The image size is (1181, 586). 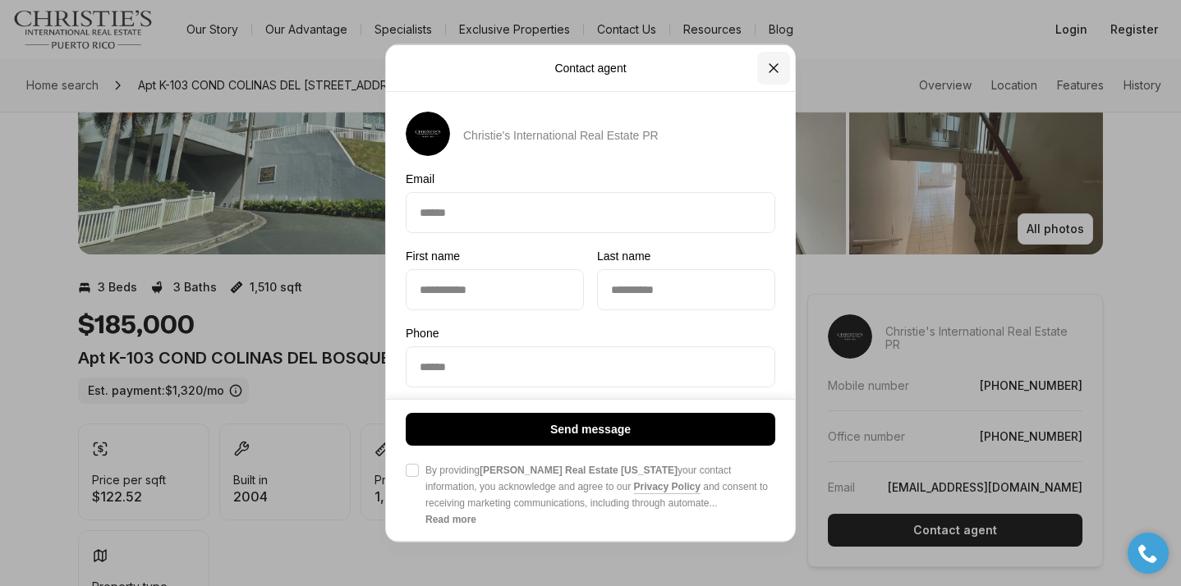 I want to click on input: Email, so click(x=590, y=213).